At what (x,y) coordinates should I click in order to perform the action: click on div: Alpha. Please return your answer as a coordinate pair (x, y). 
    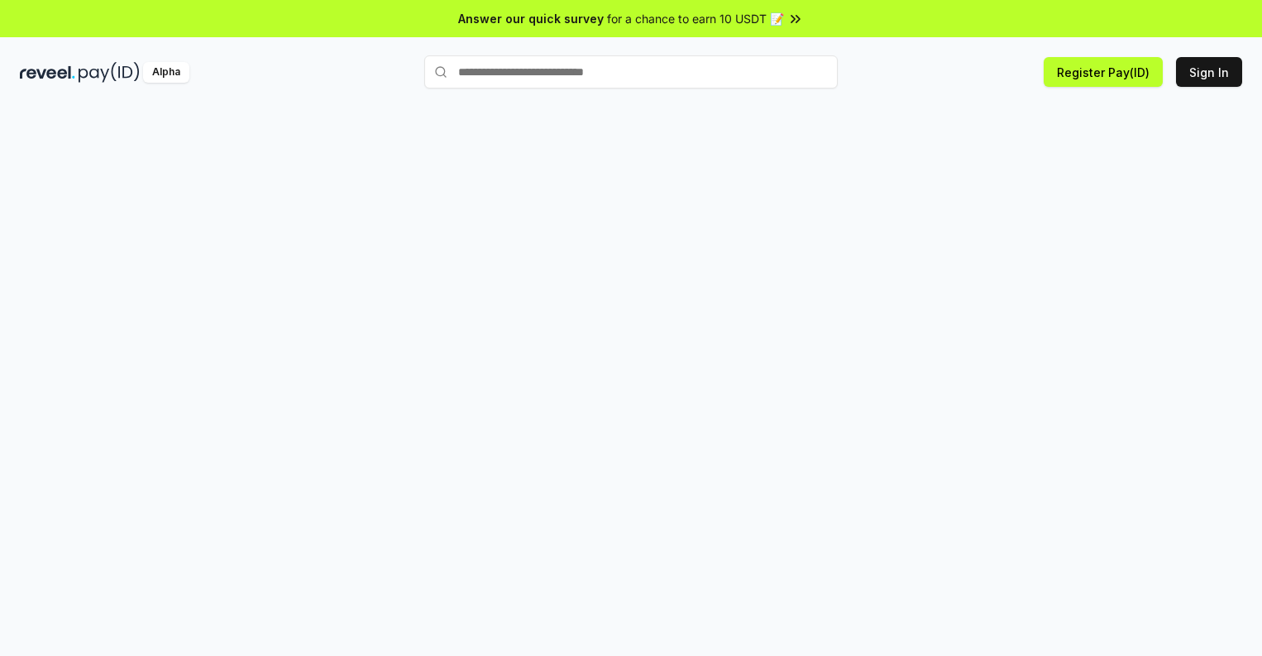
    Looking at the image, I should click on (166, 72).